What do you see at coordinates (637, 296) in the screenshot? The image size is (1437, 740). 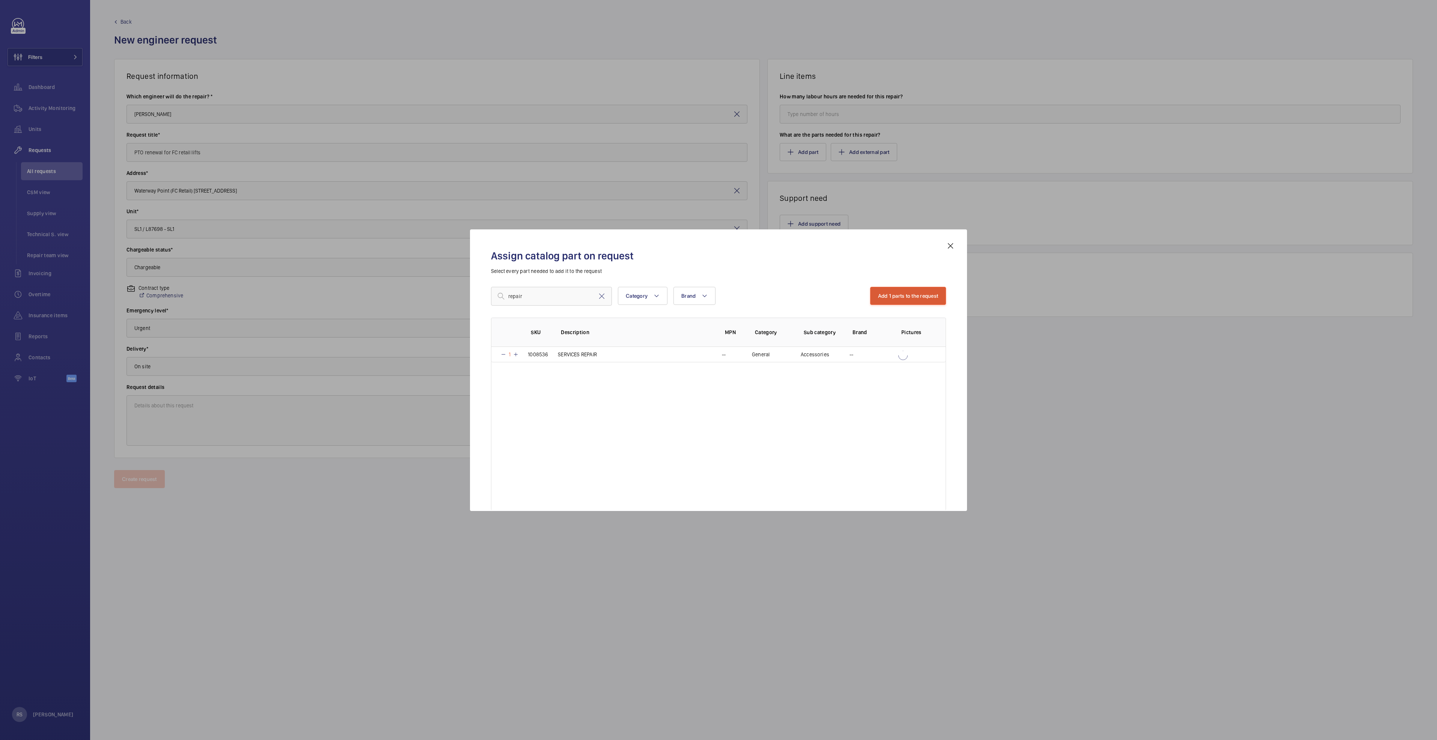 I see `span: Category` at bounding box center [637, 296].